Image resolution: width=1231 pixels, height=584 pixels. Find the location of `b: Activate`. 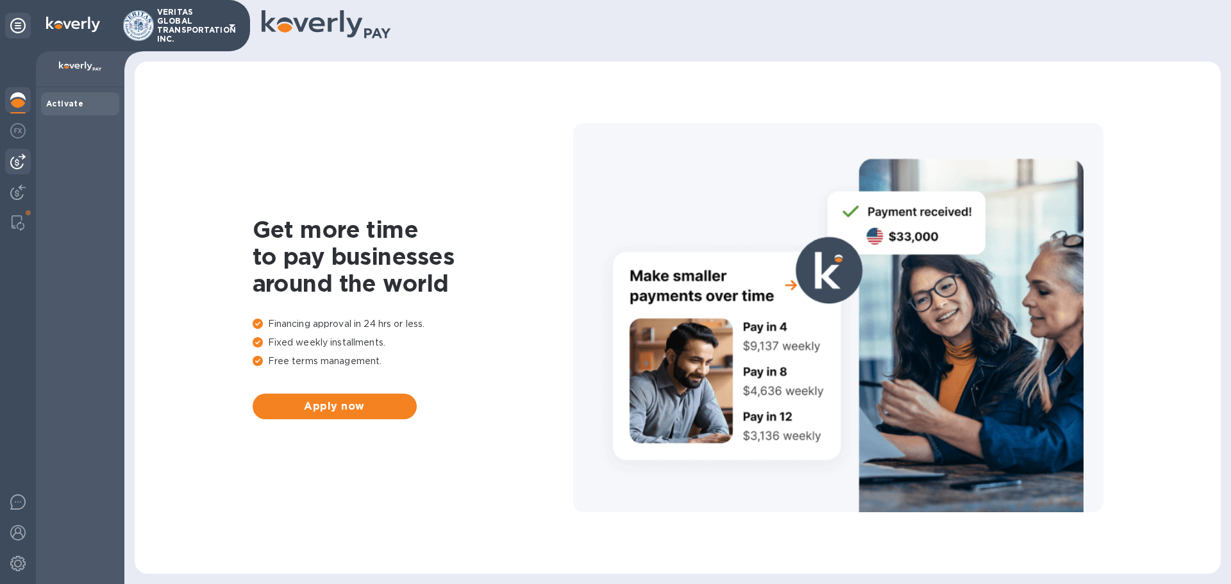

b: Activate is located at coordinates (65, 103).